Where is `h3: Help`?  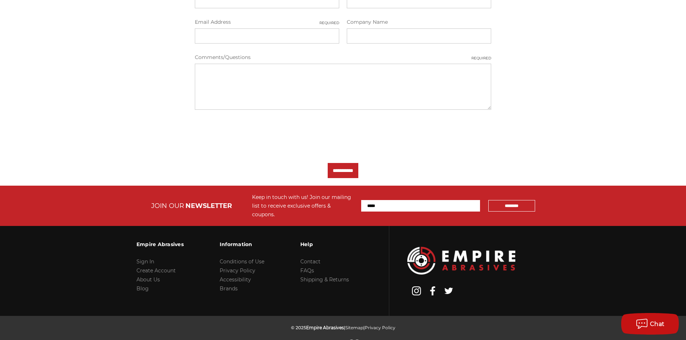
h3: Help is located at coordinates (324, 244).